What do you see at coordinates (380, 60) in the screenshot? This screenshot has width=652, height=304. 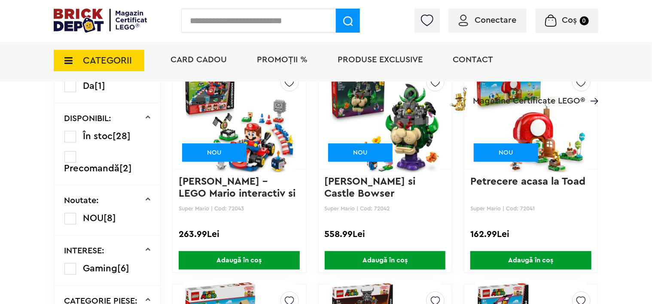 I see `a: Produse exclusive` at bounding box center [380, 60].